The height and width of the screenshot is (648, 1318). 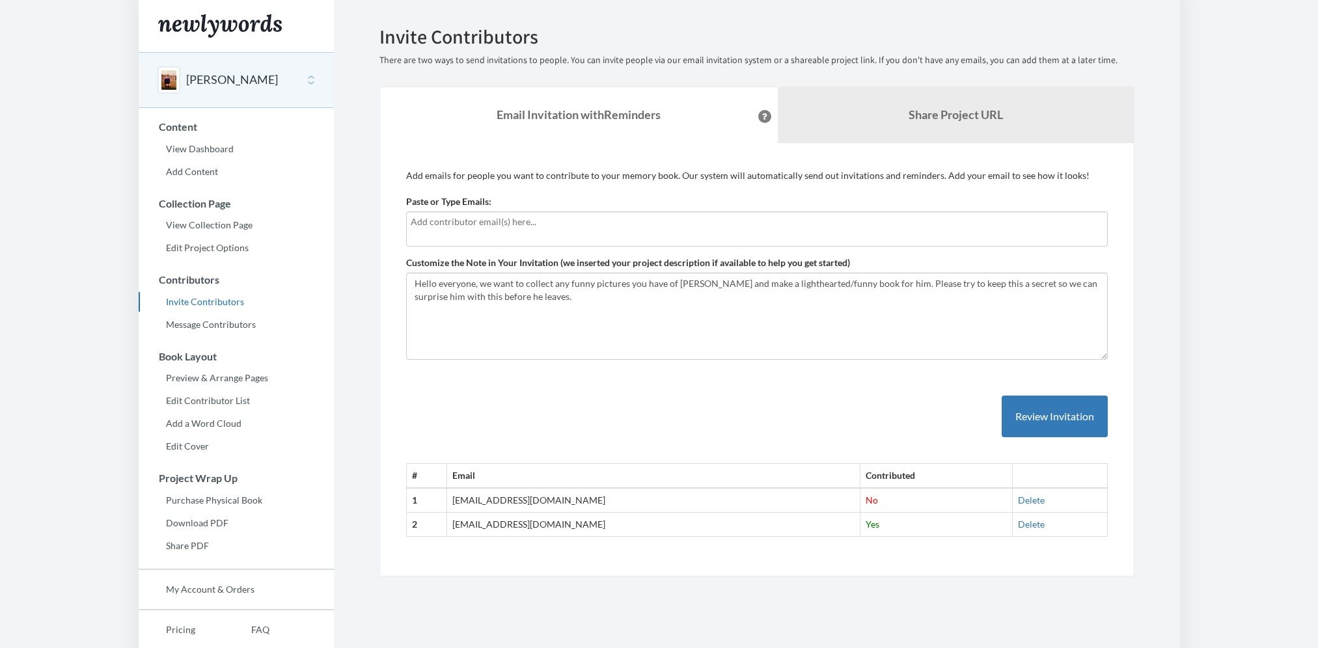 What do you see at coordinates (426, 500) in the screenshot?
I see `th: 1` at bounding box center [426, 500].